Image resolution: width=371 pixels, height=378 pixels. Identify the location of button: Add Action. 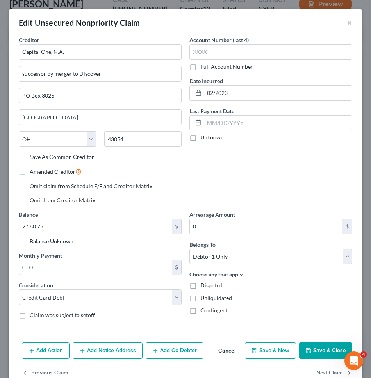
(46, 350).